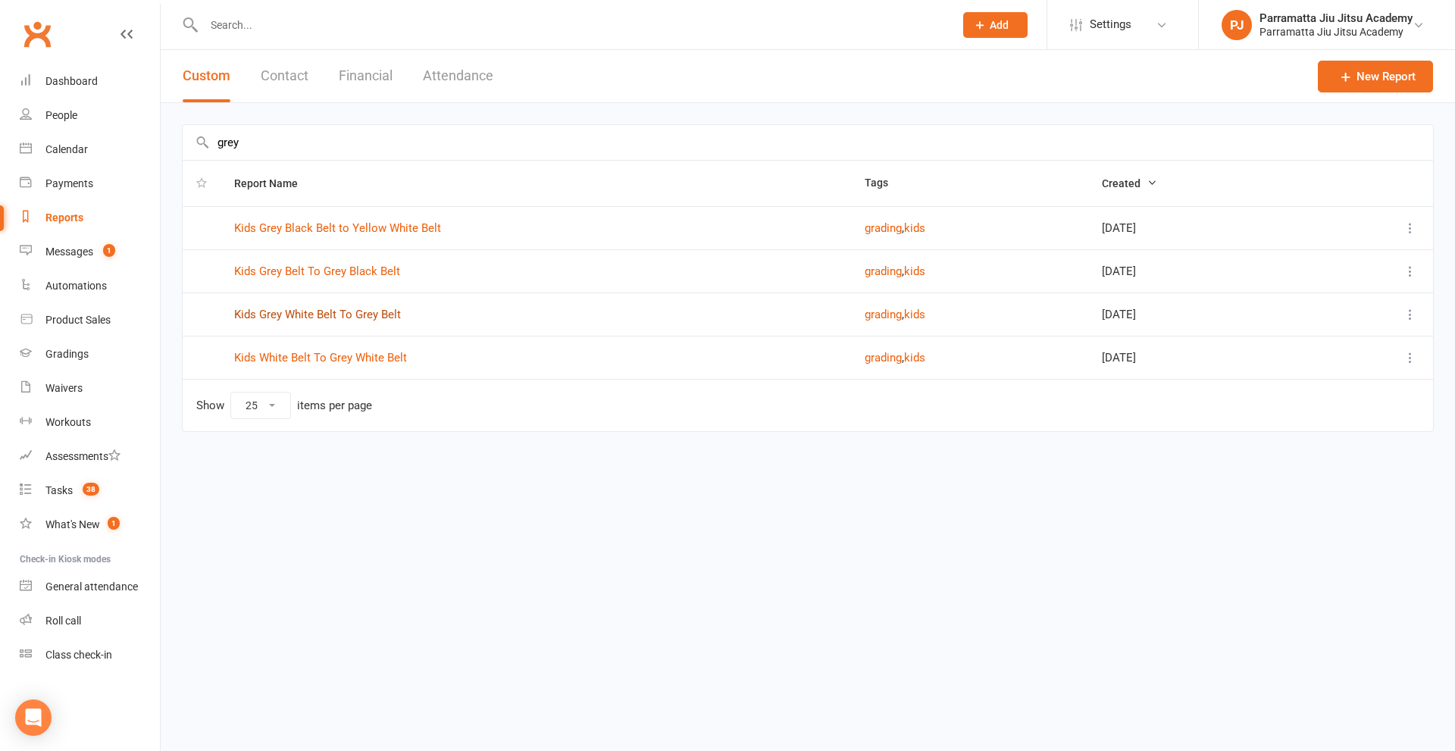  What do you see at coordinates (92, 586) in the screenshot?
I see `div: General attendance` at bounding box center [92, 586].